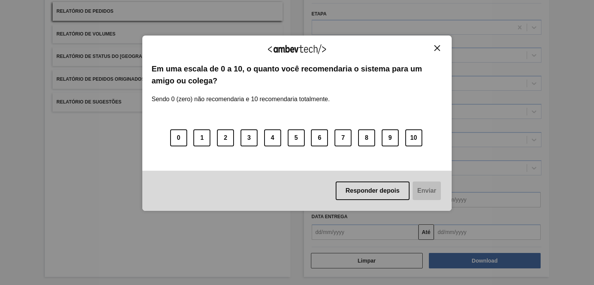 The width and height of the screenshot is (594, 285). I want to click on button: 7, so click(343, 138).